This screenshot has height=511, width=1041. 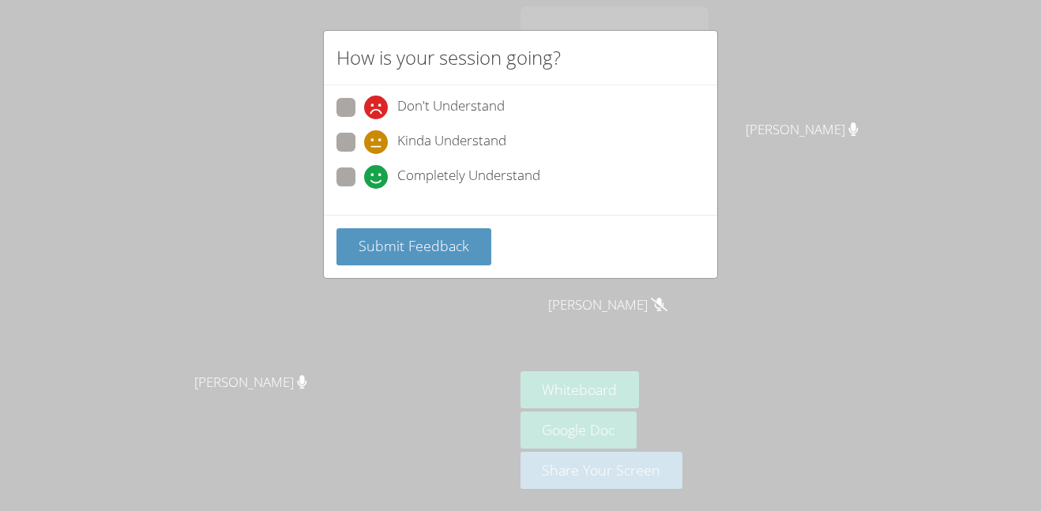 I want to click on button: Submit Feedback, so click(x=414, y=247).